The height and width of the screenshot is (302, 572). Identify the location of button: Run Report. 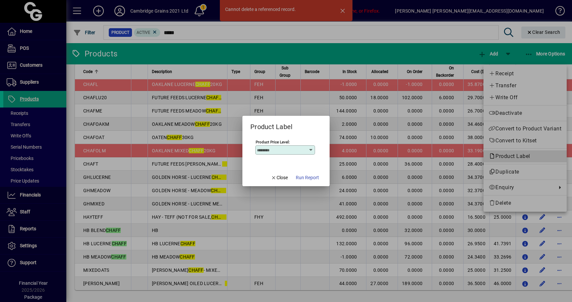
(308, 178).